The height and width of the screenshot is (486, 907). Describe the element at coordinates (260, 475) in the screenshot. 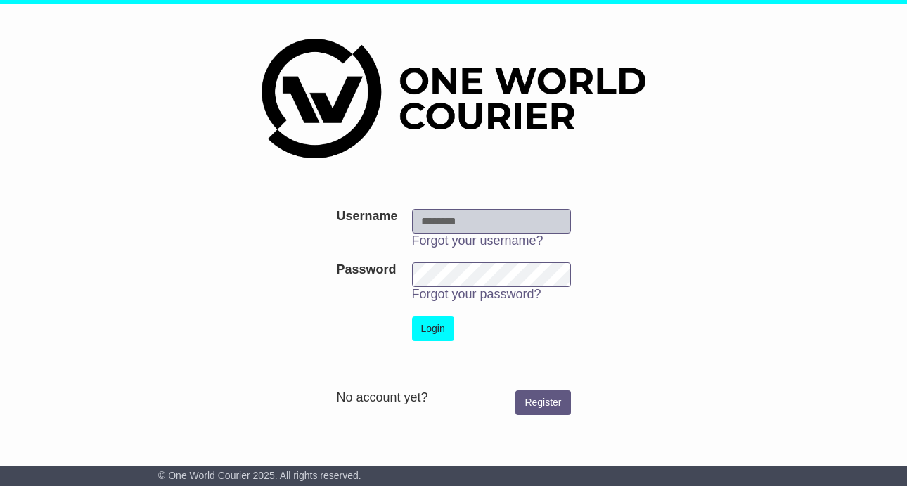

I see `span: © One World Courier 2025. All rights reserved.` at that location.